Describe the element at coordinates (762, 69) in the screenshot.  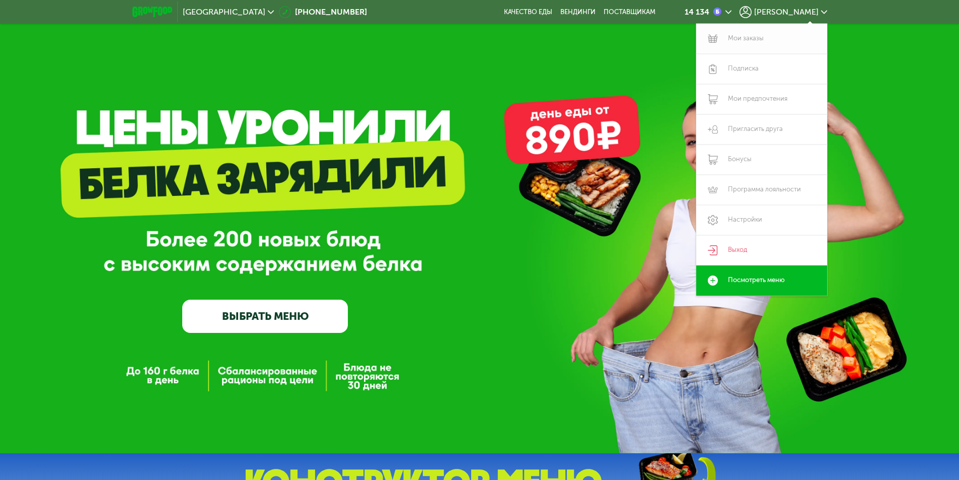
I see `a: Подписка` at that location.